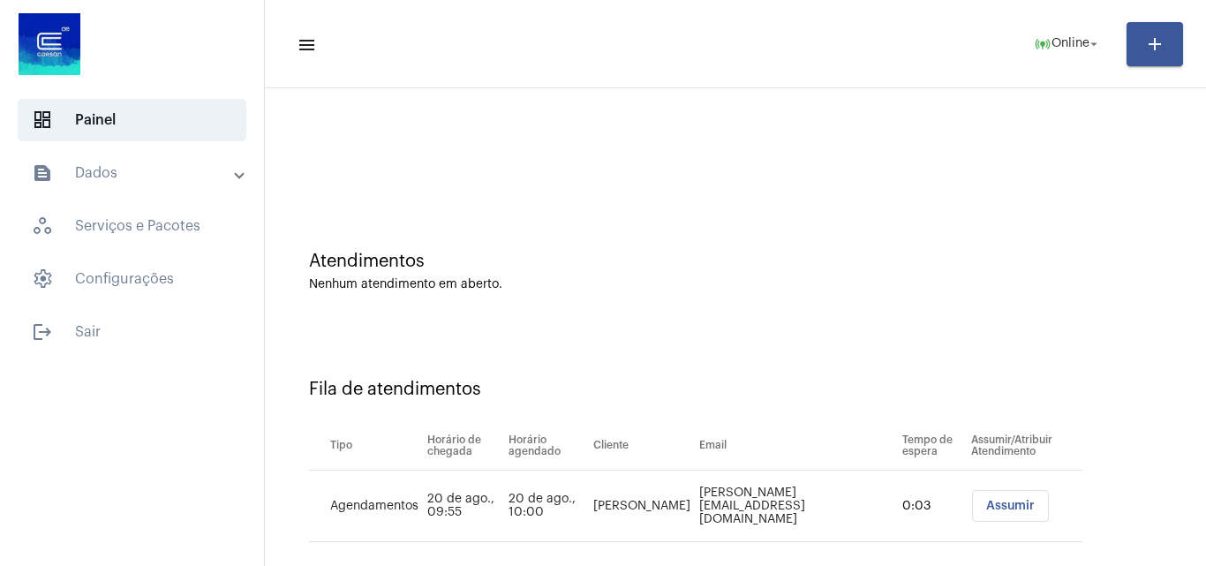  Describe the element at coordinates (546, 446) in the screenshot. I see `th: Horário agendado` at that location.